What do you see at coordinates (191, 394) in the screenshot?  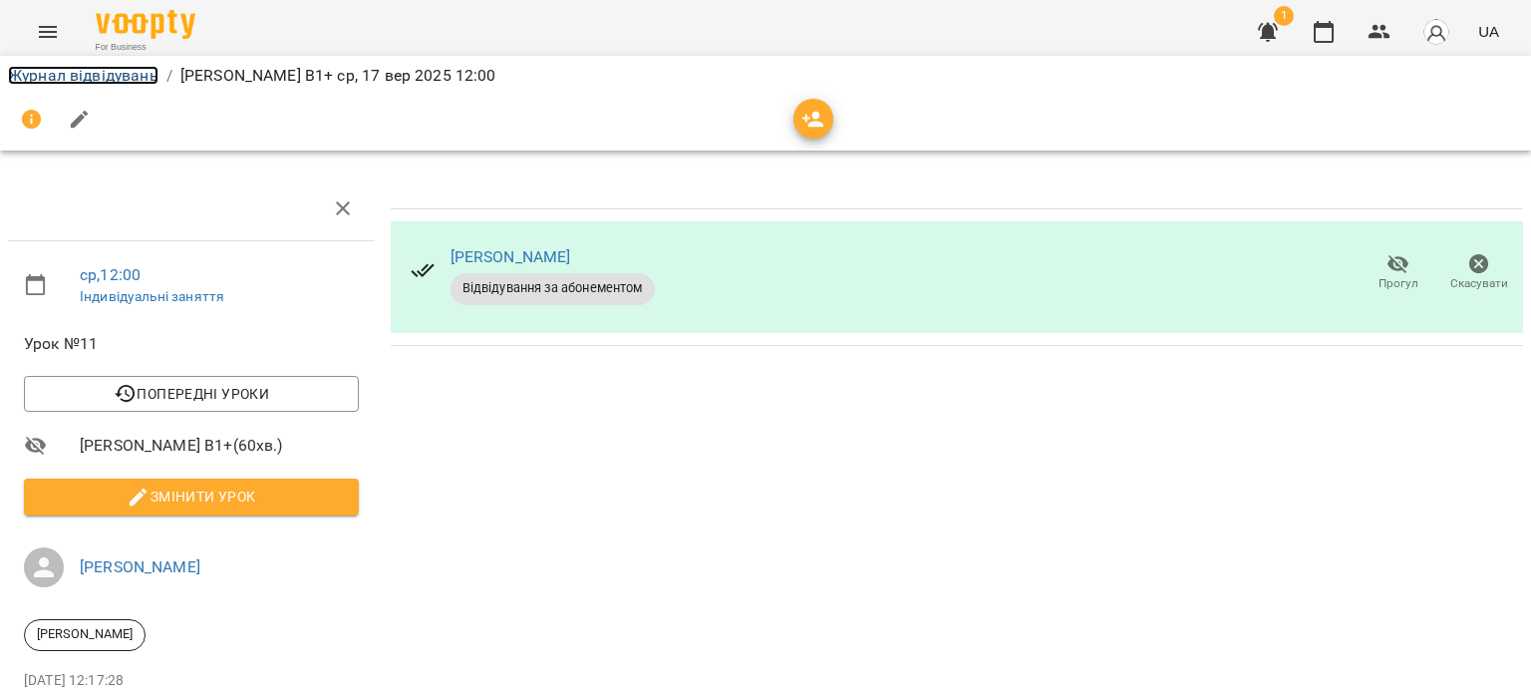 I see `button: Попередні уроки` at bounding box center [191, 394].